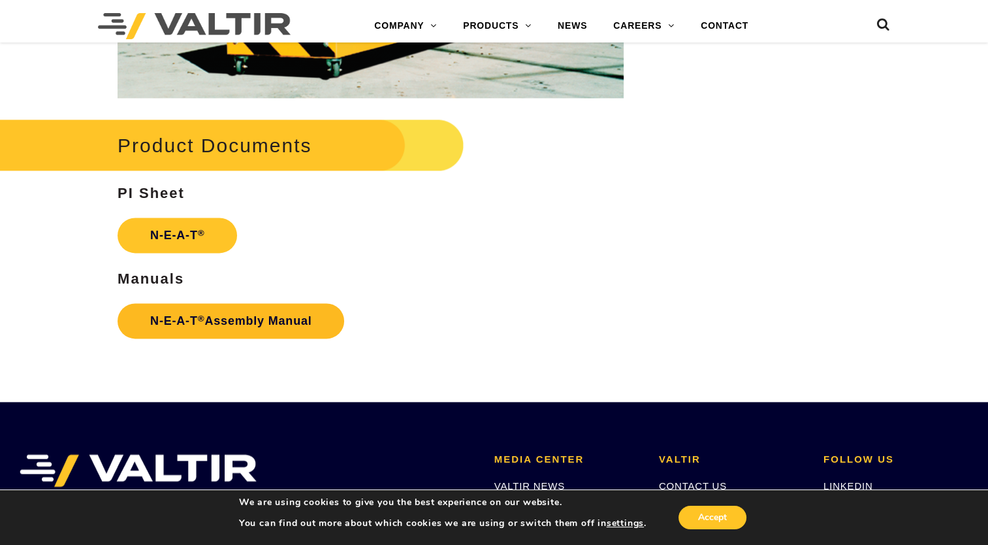 The height and width of the screenshot is (545, 988). Describe the element at coordinates (896, 459) in the screenshot. I see `h2: FOLLOW US` at that location.